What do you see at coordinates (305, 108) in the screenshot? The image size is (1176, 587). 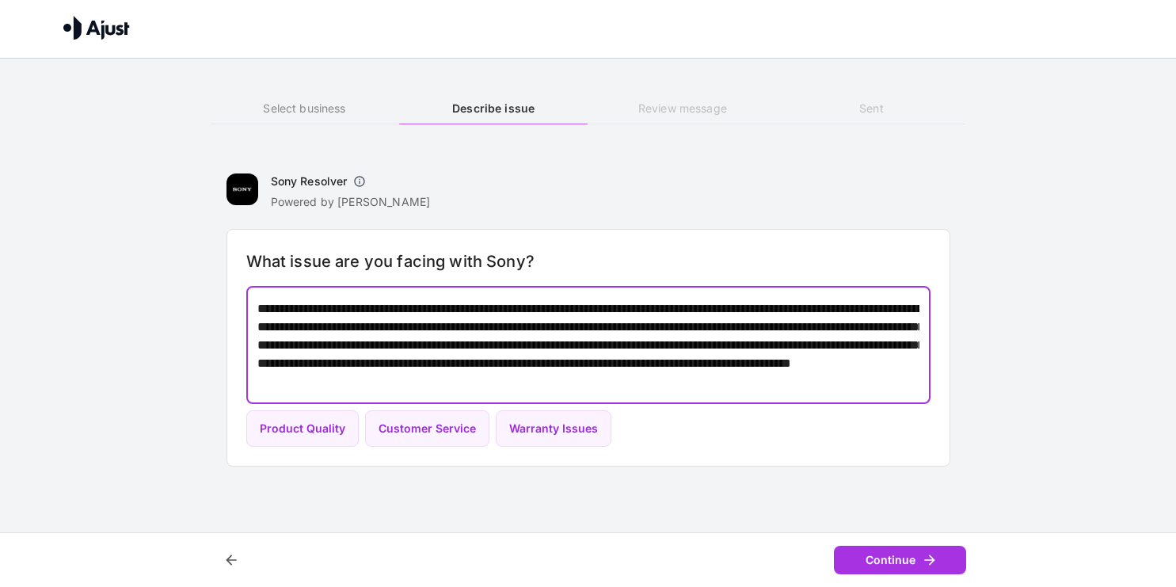 I see `h6: Select business` at bounding box center [305, 108].